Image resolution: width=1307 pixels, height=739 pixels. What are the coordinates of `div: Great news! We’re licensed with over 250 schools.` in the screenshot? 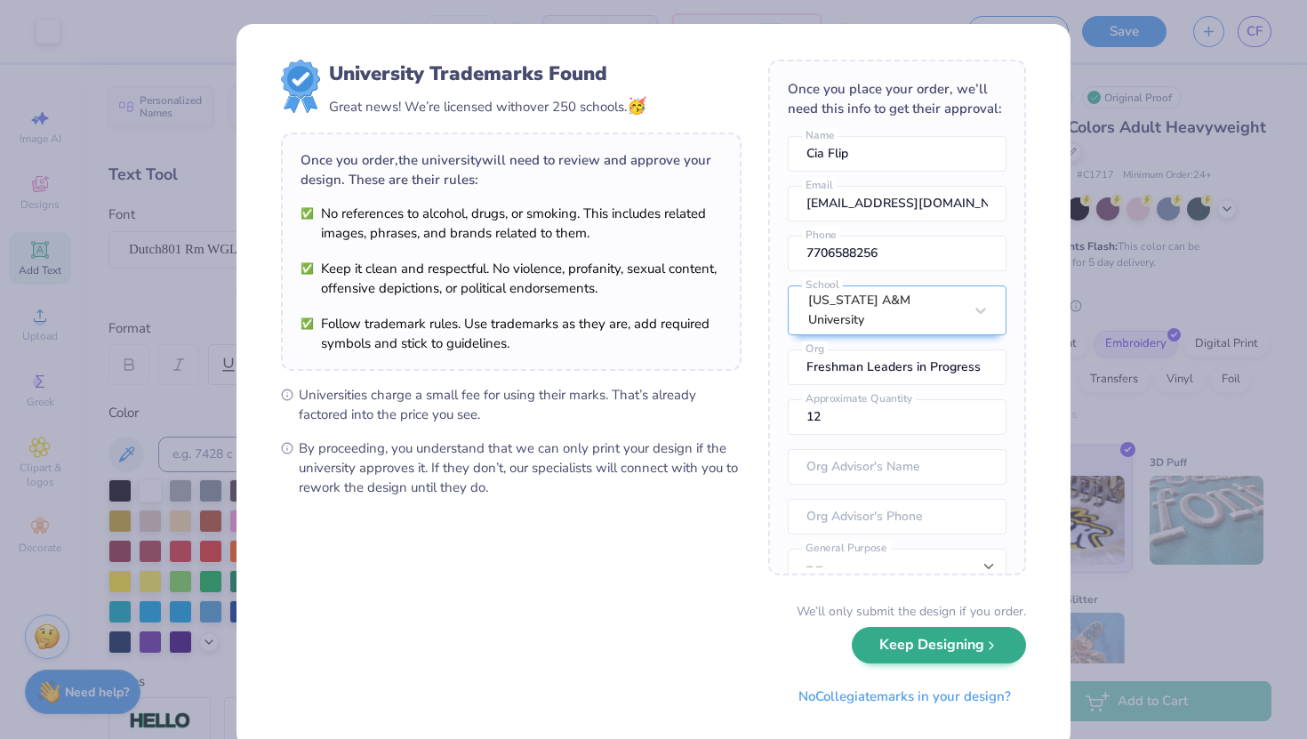 It's located at (487, 106).